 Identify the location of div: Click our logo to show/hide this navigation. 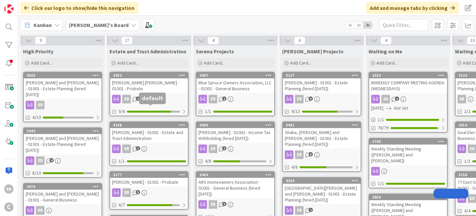
(79, 8).